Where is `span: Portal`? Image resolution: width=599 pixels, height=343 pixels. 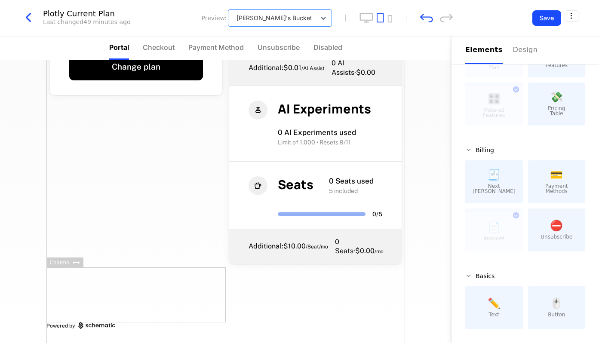
span: Portal is located at coordinates (119, 47).